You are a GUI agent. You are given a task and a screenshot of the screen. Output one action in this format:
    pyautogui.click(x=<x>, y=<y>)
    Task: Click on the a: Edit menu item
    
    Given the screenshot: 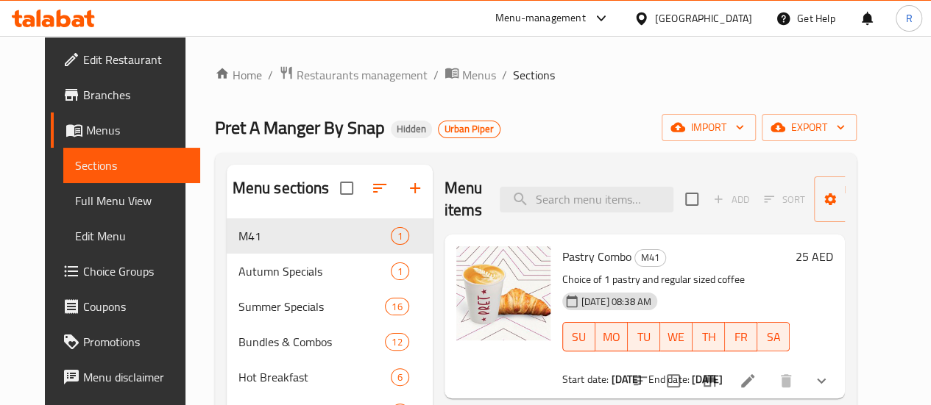 What is the action you would take?
    pyautogui.click(x=747, y=381)
    